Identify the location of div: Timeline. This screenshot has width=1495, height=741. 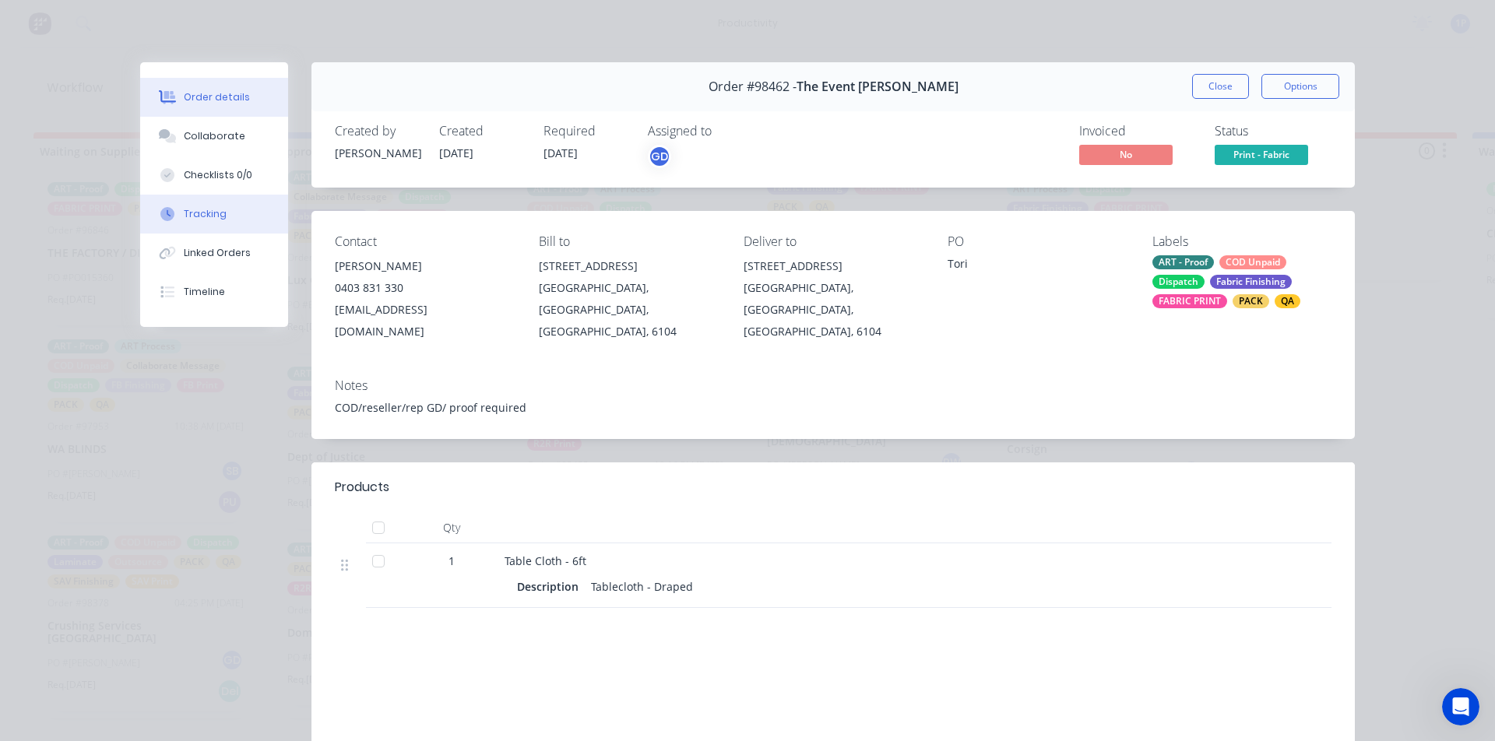
(204, 292).